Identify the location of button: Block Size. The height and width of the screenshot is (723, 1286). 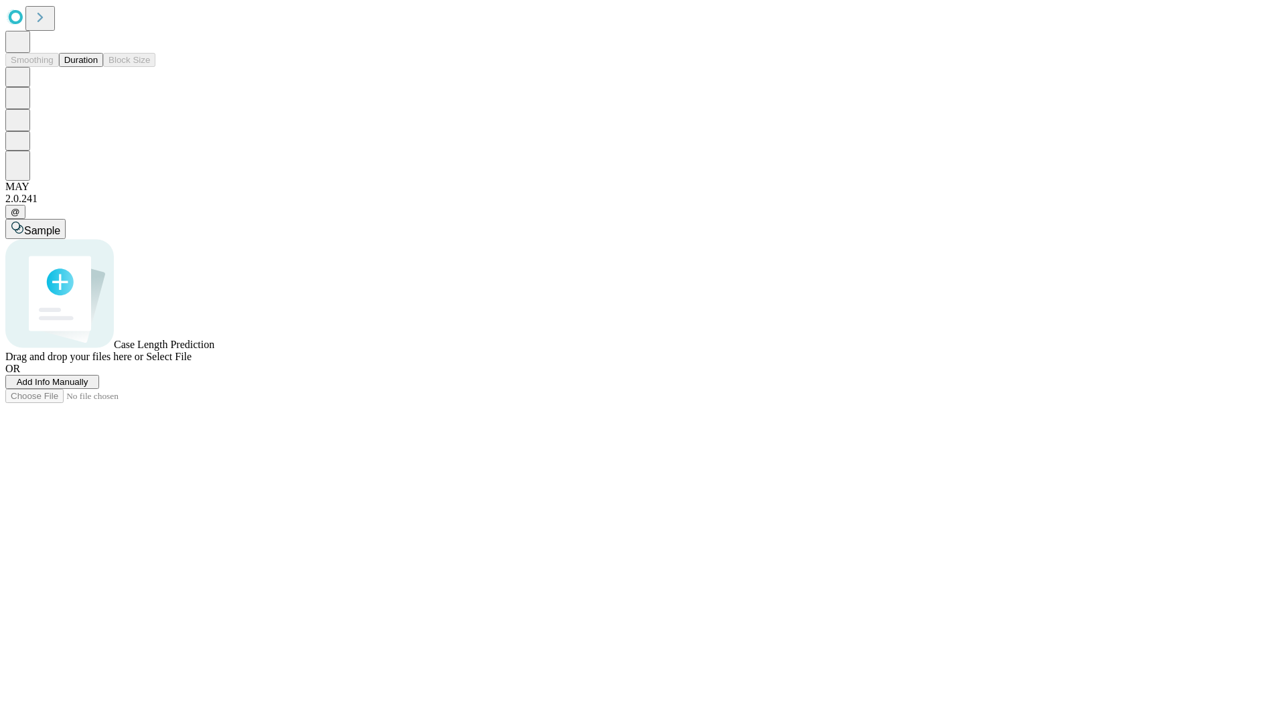
(129, 60).